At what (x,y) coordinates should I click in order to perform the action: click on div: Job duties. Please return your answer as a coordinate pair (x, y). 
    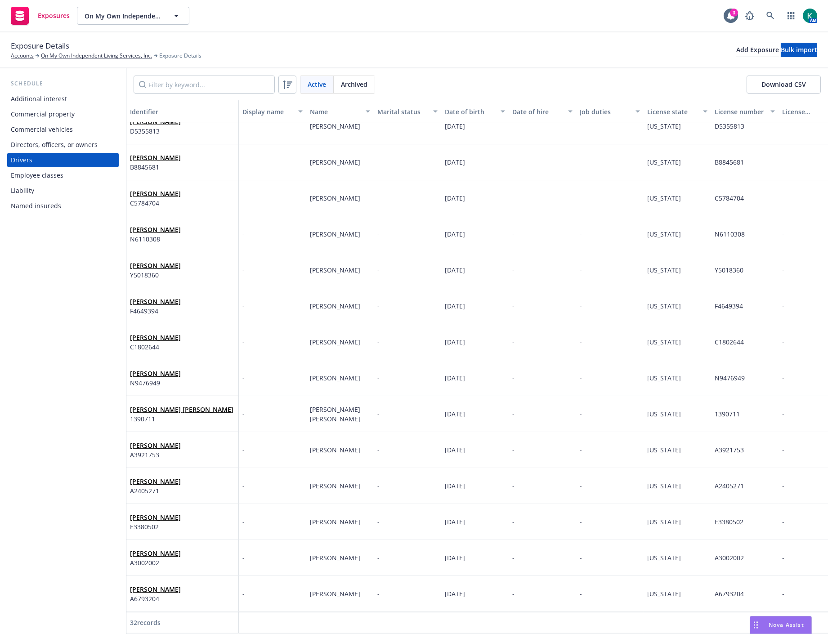
    Looking at the image, I should click on (605, 112).